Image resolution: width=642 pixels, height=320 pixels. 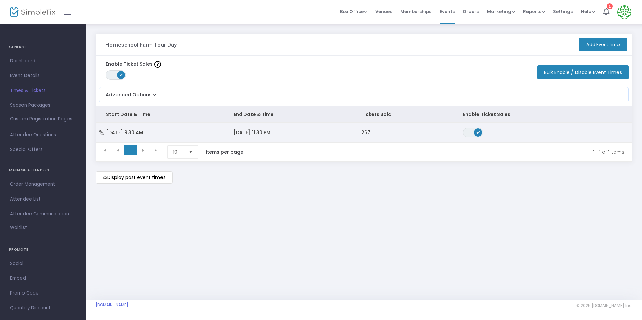 What do you see at coordinates (354, 11) in the screenshot?
I see `span: Box Office` at bounding box center [354, 11].